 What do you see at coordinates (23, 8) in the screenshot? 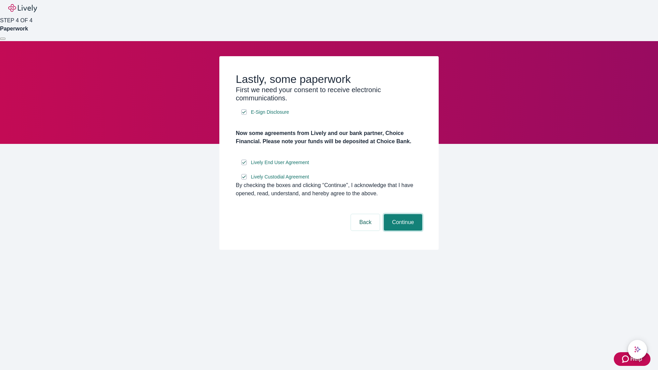
I see `img: Lively` at bounding box center [23, 8].